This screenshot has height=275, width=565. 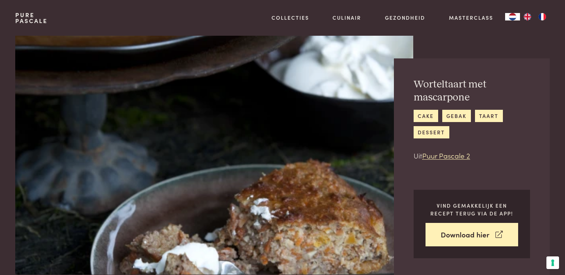 What do you see at coordinates (290, 17) in the screenshot?
I see `a: Collecties` at bounding box center [290, 17].